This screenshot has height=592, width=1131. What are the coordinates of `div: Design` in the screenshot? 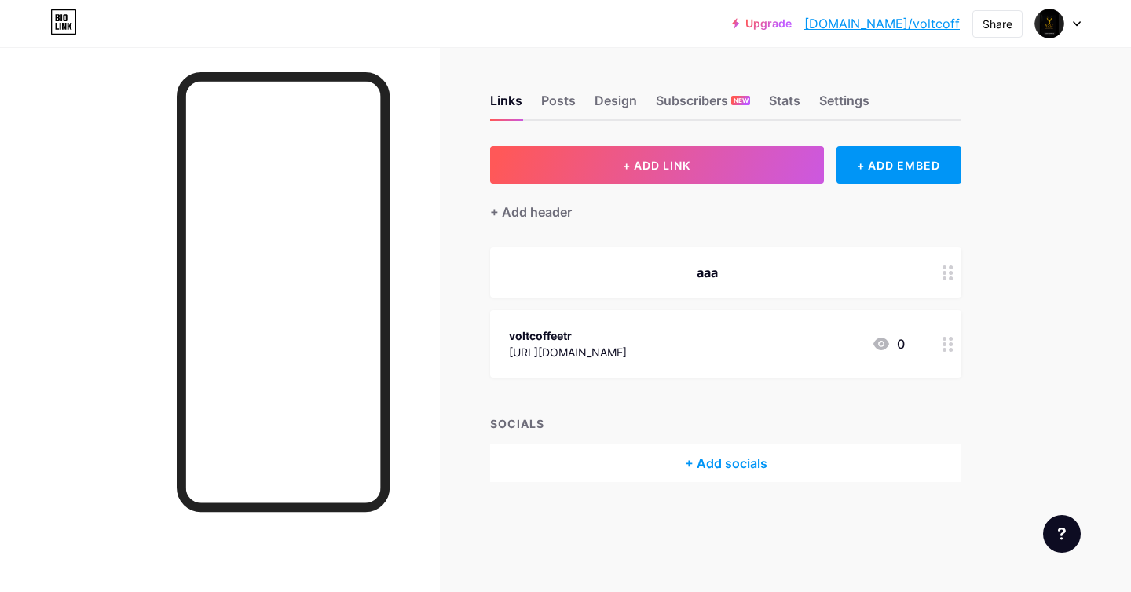 It's located at (616, 105).